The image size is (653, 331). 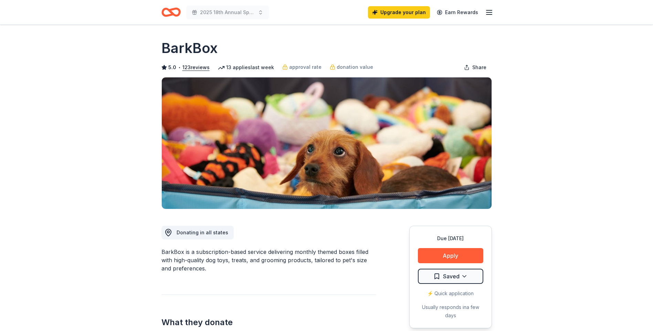 What do you see at coordinates (305, 67) in the screenshot?
I see `span: approval rate` at bounding box center [305, 67].